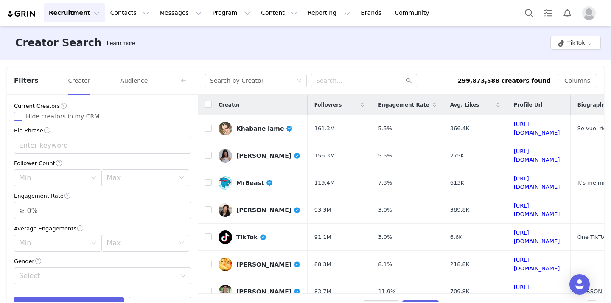  I want to click on div: Engagement Rate, so click(102, 195).